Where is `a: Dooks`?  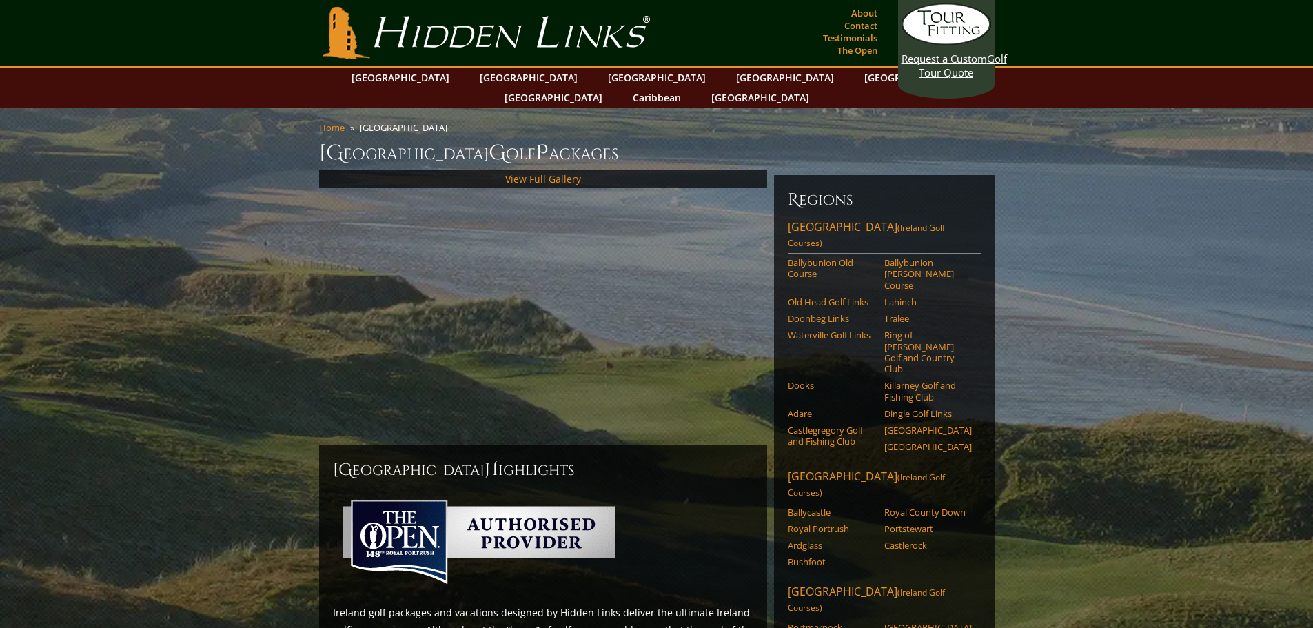
a: Dooks is located at coordinates (831, 385).